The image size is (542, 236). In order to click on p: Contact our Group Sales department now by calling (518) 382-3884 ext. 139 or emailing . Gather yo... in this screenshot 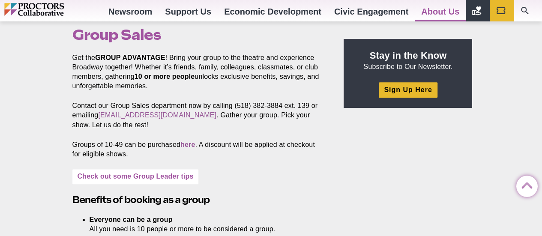, I will do `click(198, 115)`.